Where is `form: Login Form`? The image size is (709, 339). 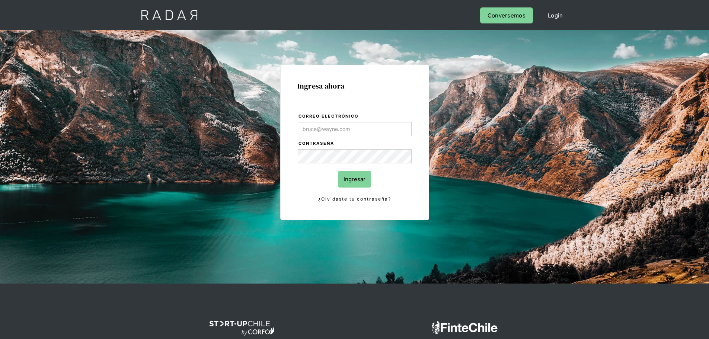 form: Login Form is located at coordinates (355, 158).